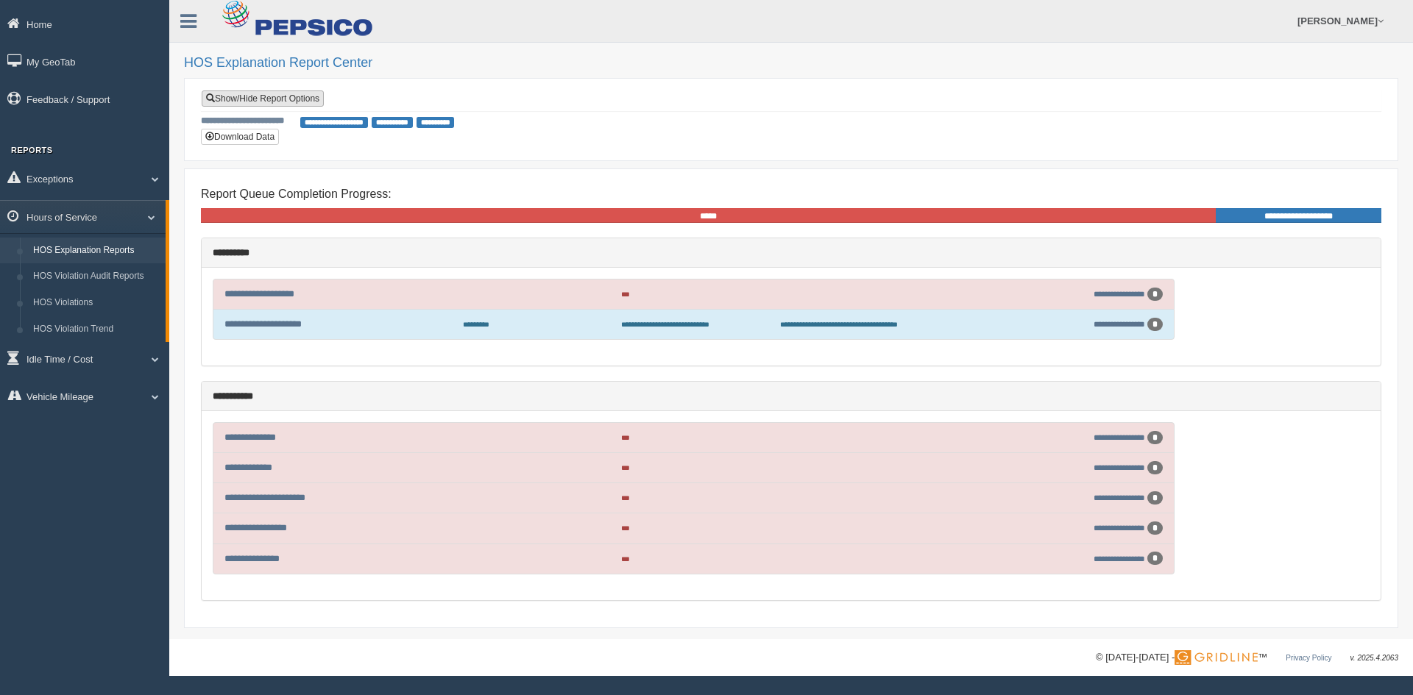  I want to click on h4: Report Queue Completion Progress:, so click(791, 194).